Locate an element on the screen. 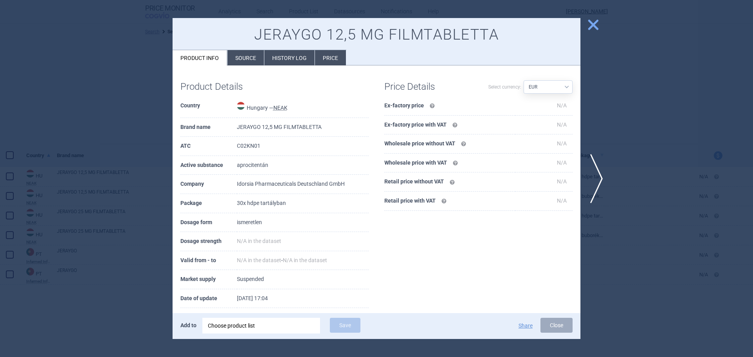  th: Included from is located at coordinates (209, 318).